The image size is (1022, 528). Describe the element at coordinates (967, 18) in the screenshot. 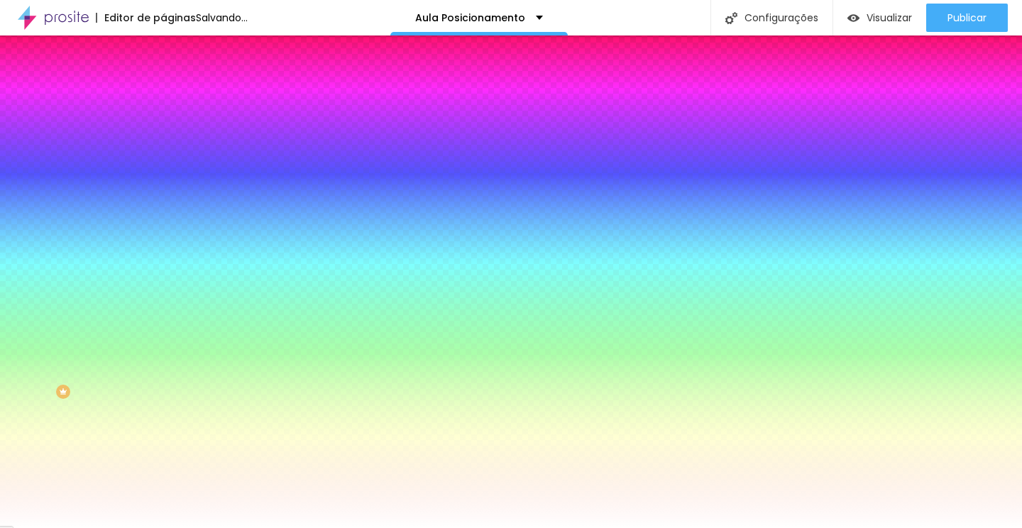

I see `span: Publicar` at that location.